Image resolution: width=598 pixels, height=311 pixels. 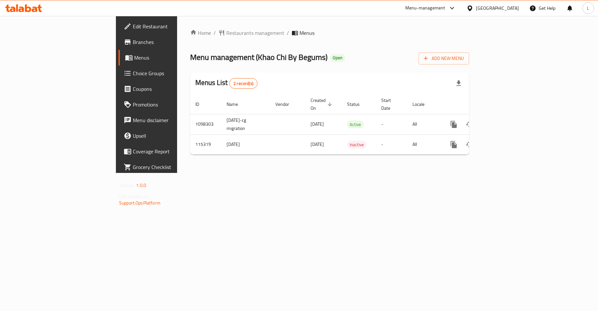 I want to click on span: Version:, so click(x=127, y=185).